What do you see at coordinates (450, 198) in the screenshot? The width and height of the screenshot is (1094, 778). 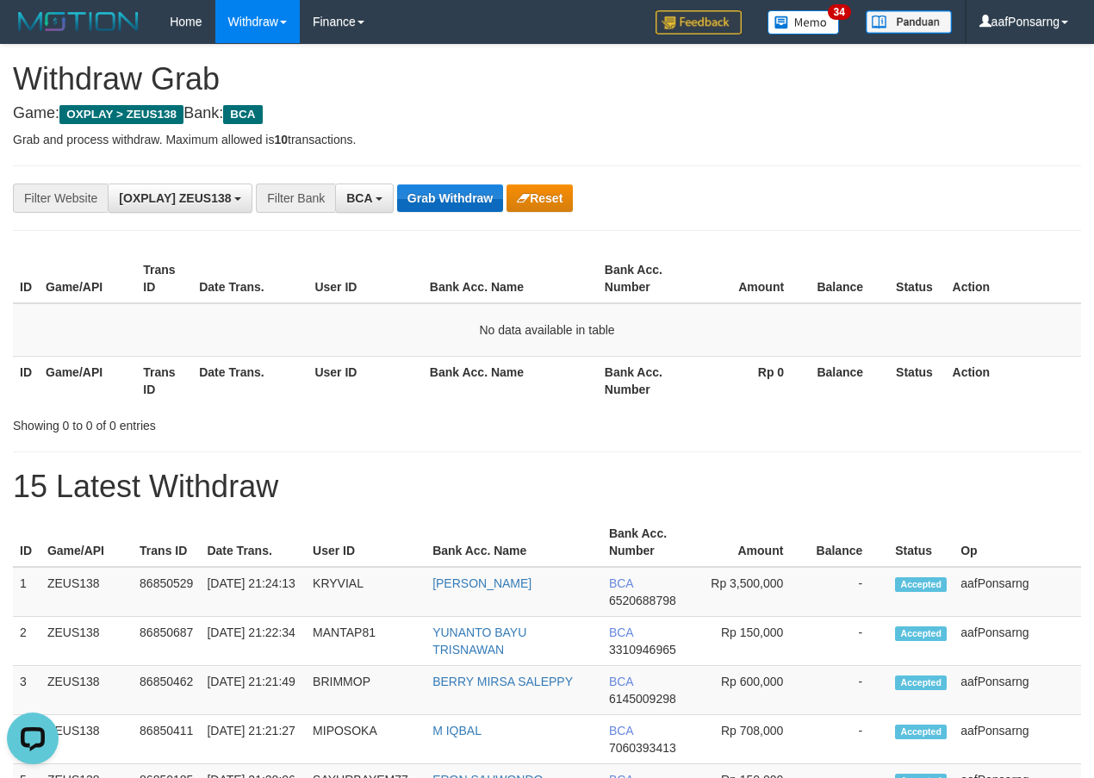 I see `button: Grab Withdraw` at bounding box center [450, 198].